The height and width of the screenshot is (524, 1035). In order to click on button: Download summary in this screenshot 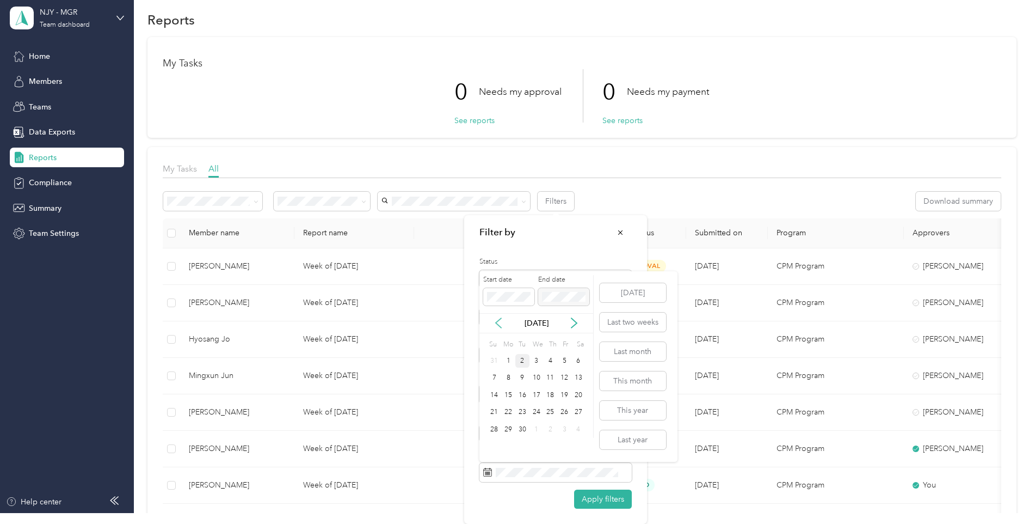, I will do `click(958, 201)`.